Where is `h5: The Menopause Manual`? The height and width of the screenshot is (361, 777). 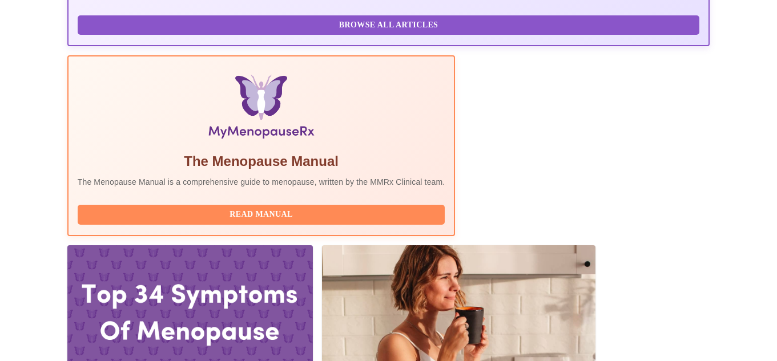 h5: The Menopause Manual is located at coordinates (261, 162).